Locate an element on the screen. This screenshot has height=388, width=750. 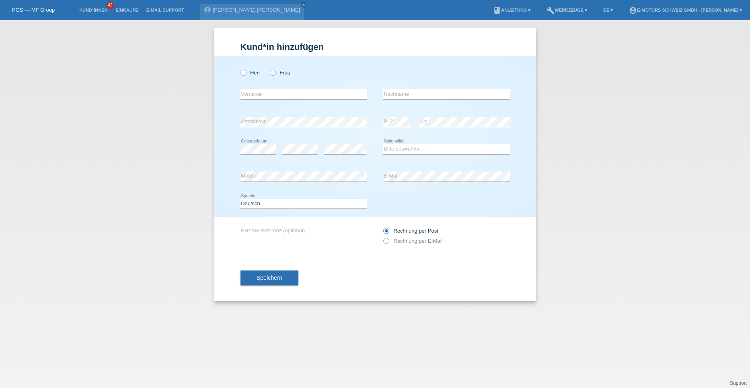
i: account_circle is located at coordinates (633, 10).